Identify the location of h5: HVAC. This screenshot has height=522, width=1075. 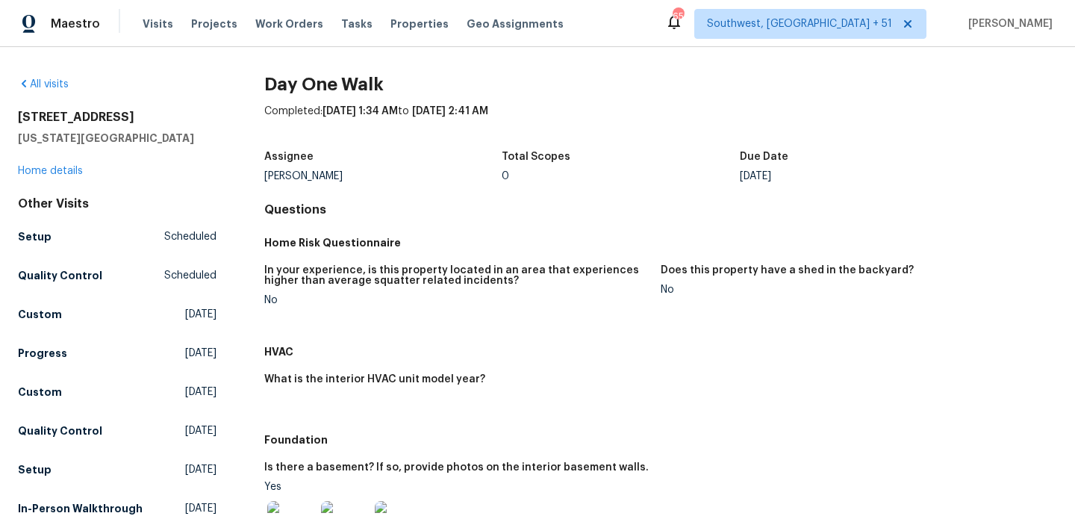
(661, 352).